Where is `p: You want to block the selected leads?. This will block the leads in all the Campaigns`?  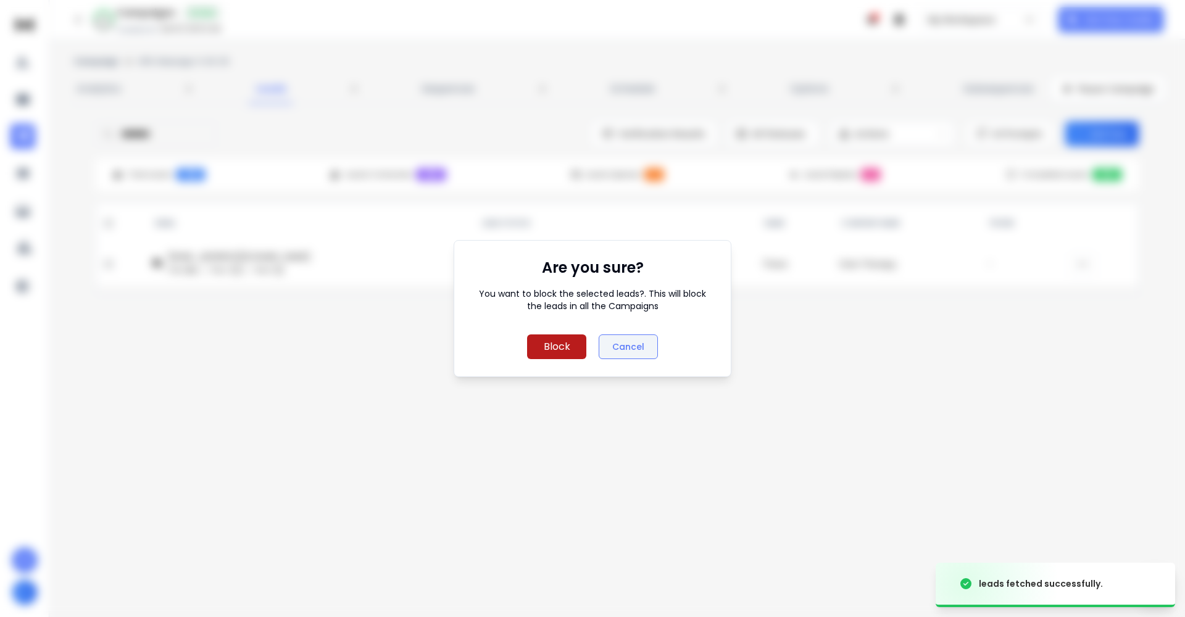
p: You want to block the selected leads?. This will block the leads in all the Campaigns is located at coordinates (592, 300).